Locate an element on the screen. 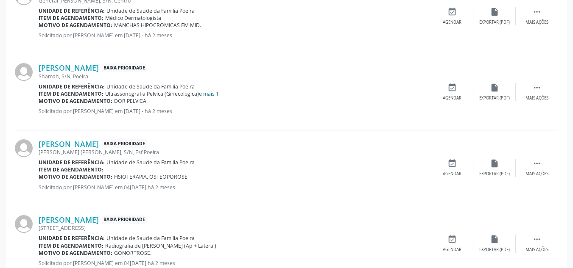  span: Ultrassonografia Pelvica (Ginecologica) is located at coordinates (162, 94).